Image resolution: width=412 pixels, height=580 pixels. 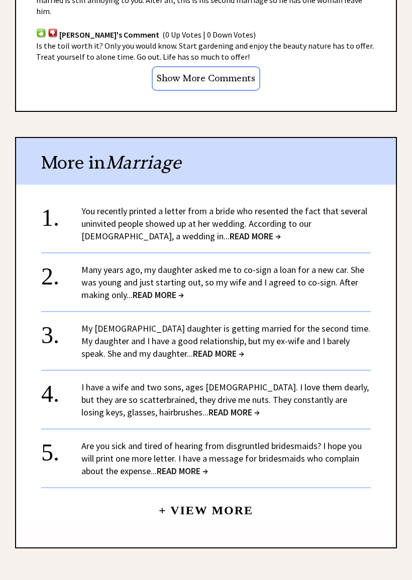 What do you see at coordinates (205, 52) in the screenshot?
I see `span: Is the toil worth it? Only you would know. Start gardening and enjoy the beauty nature has to off...` at bounding box center [205, 52].